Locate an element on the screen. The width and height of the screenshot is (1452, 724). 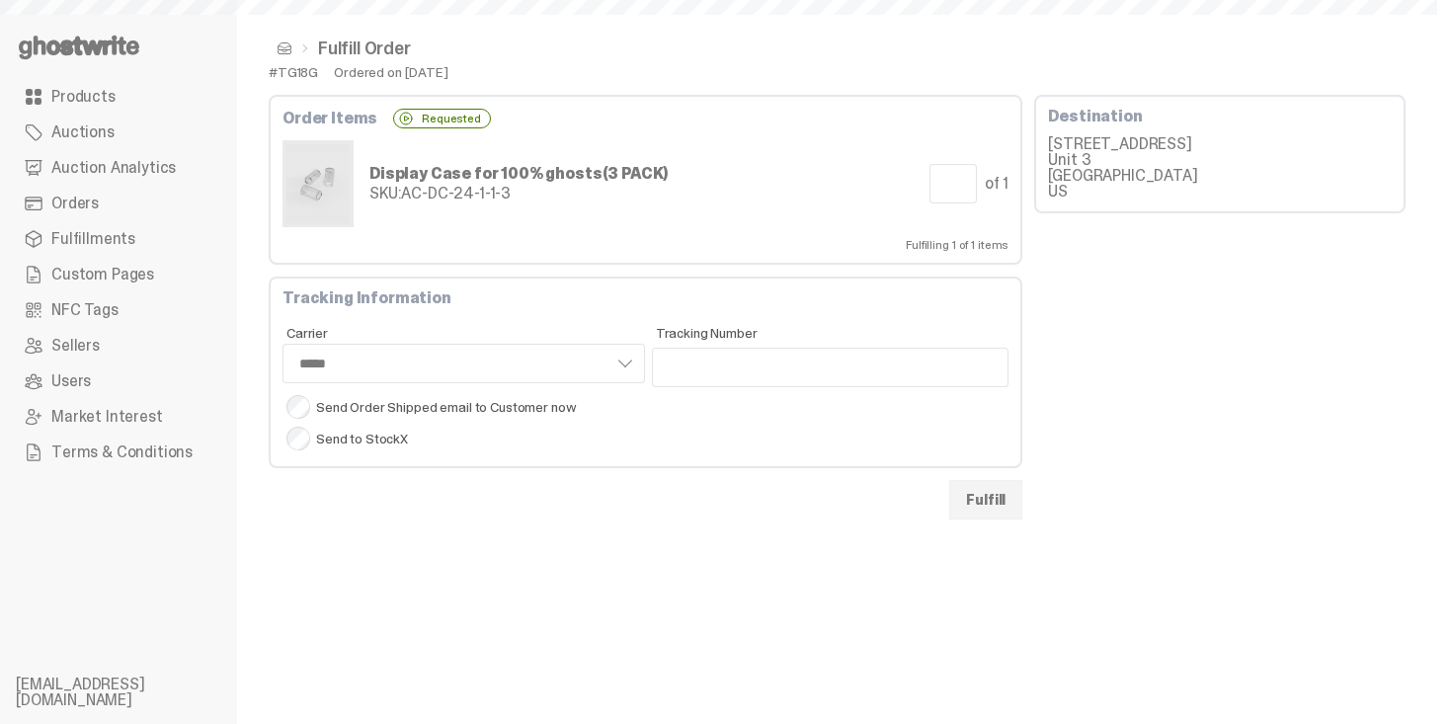
a: Auction Analytics is located at coordinates (119, 168).